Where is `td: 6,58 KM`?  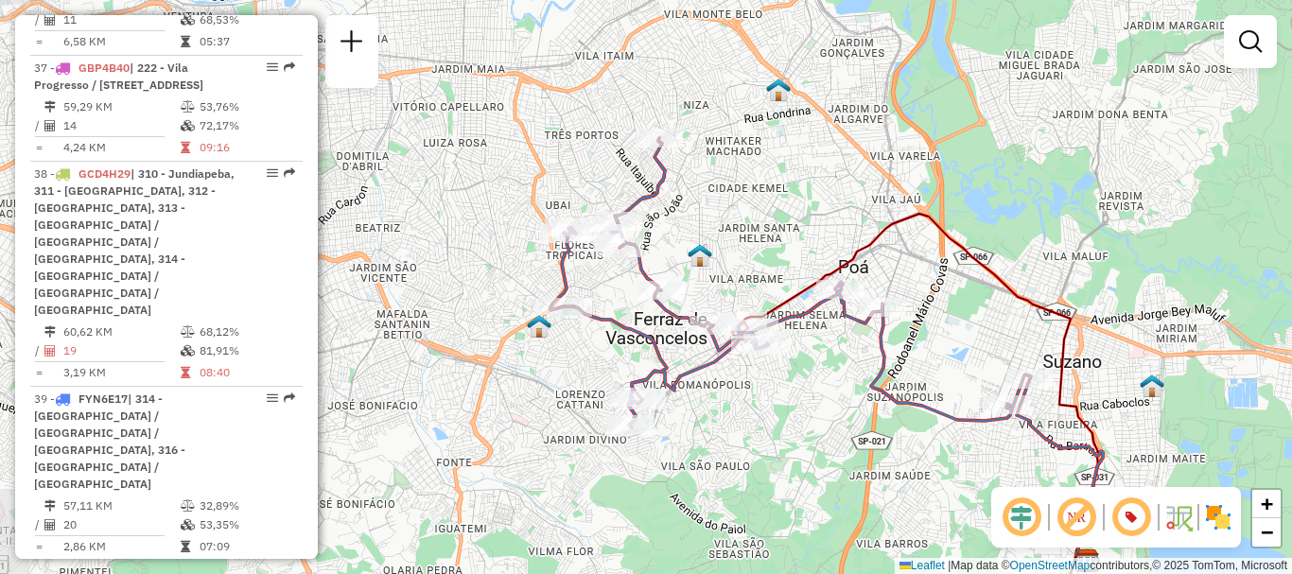
td: 6,58 KM is located at coordinates (121, 42).